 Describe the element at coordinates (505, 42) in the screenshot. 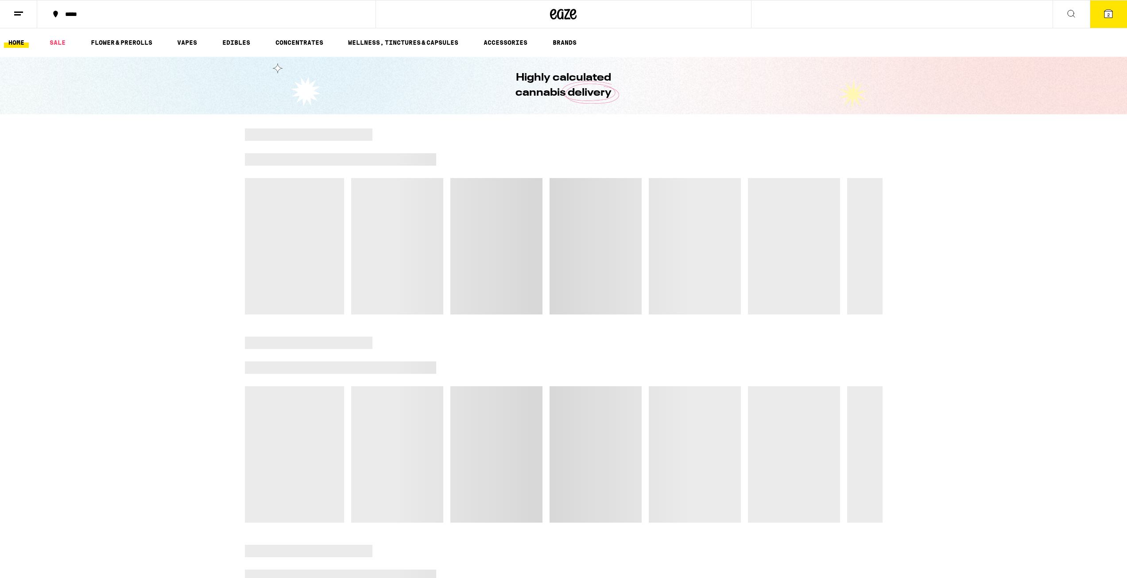

I see `a: ACCESSORIES` at that location.